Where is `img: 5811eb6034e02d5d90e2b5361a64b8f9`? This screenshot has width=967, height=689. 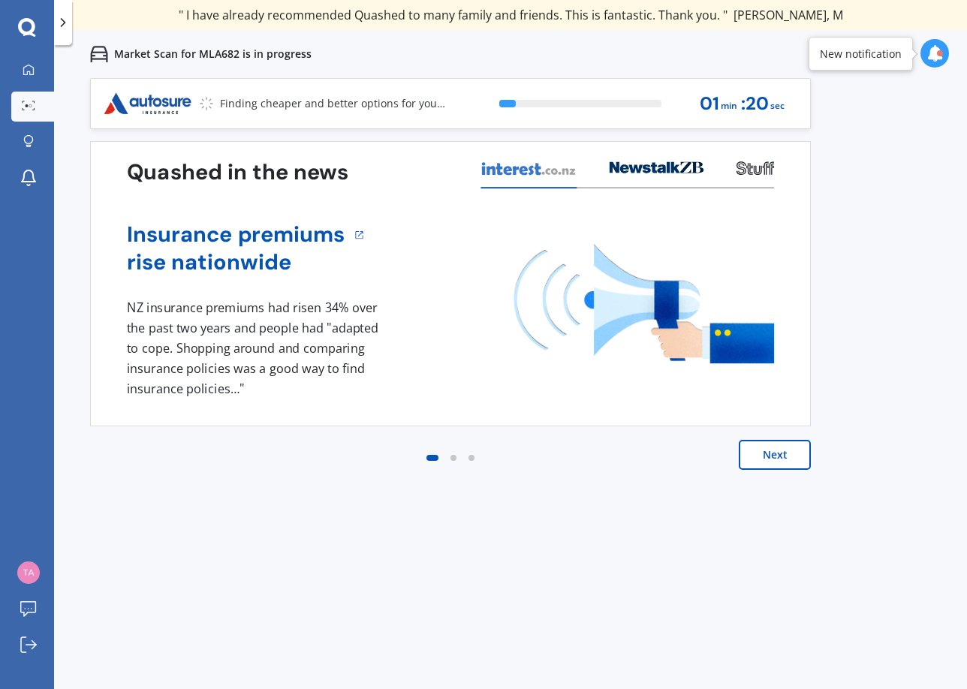 img: 5811eb6034e02d5d90e2b5361a64b8f9 is located at coordinates (29, 573).